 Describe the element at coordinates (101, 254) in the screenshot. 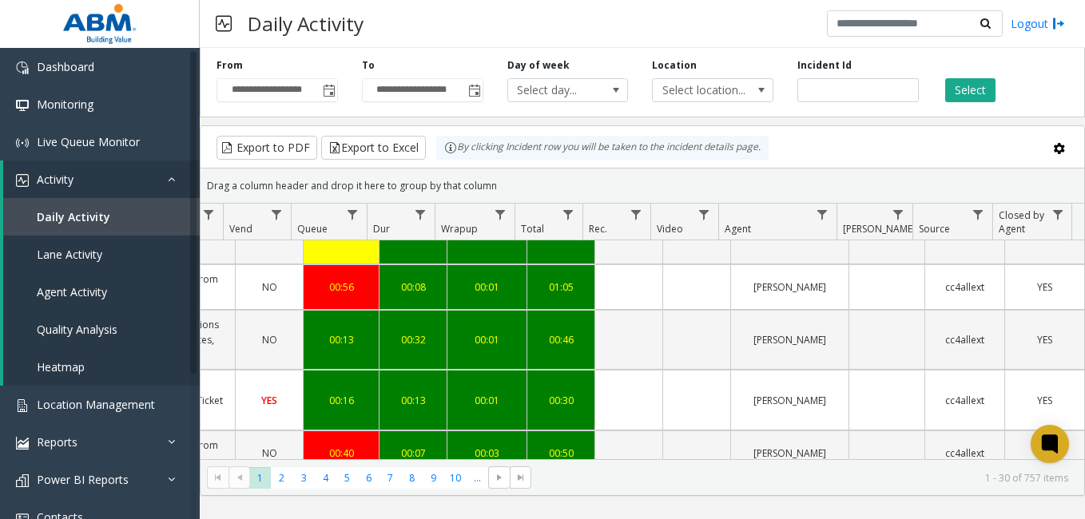

I see `a: Lane Activity` at that location.